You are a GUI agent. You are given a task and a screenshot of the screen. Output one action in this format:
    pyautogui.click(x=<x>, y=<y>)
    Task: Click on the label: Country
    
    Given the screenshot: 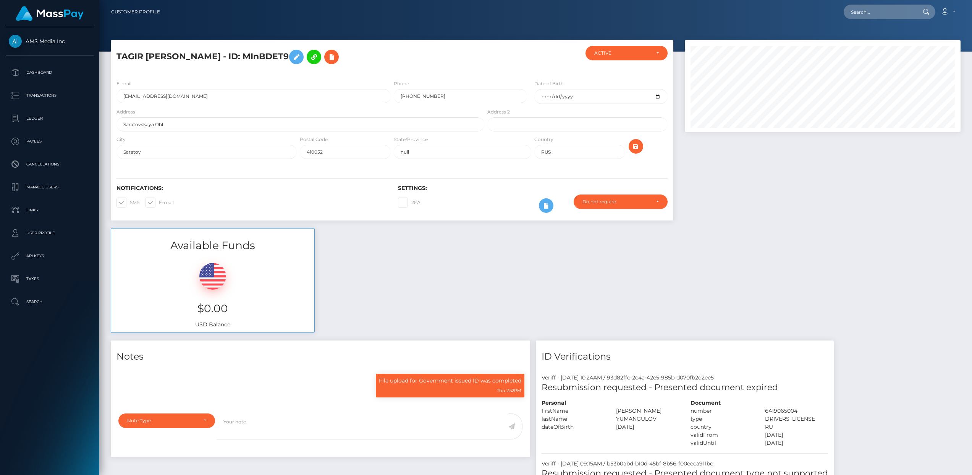 What is the action you would take?
    pyautogui.click(x=544, y=139)
    